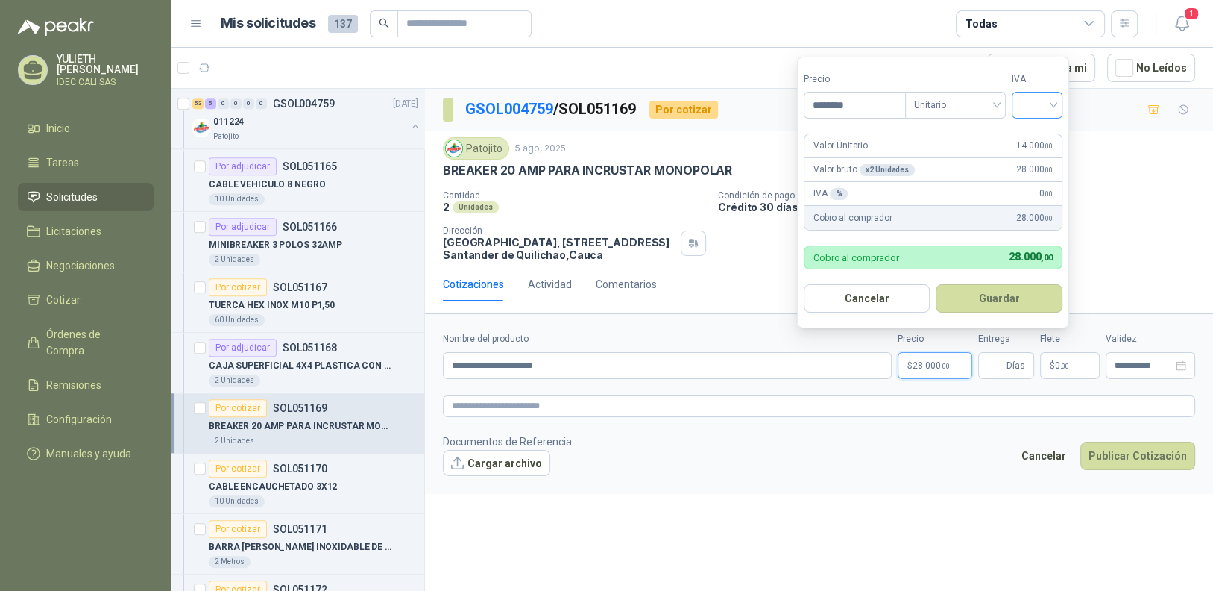 The image size is (1213, 591). Describe the element at coordinates (230, 562) in the screenshot. I see `div: 2 Metros` at that location.